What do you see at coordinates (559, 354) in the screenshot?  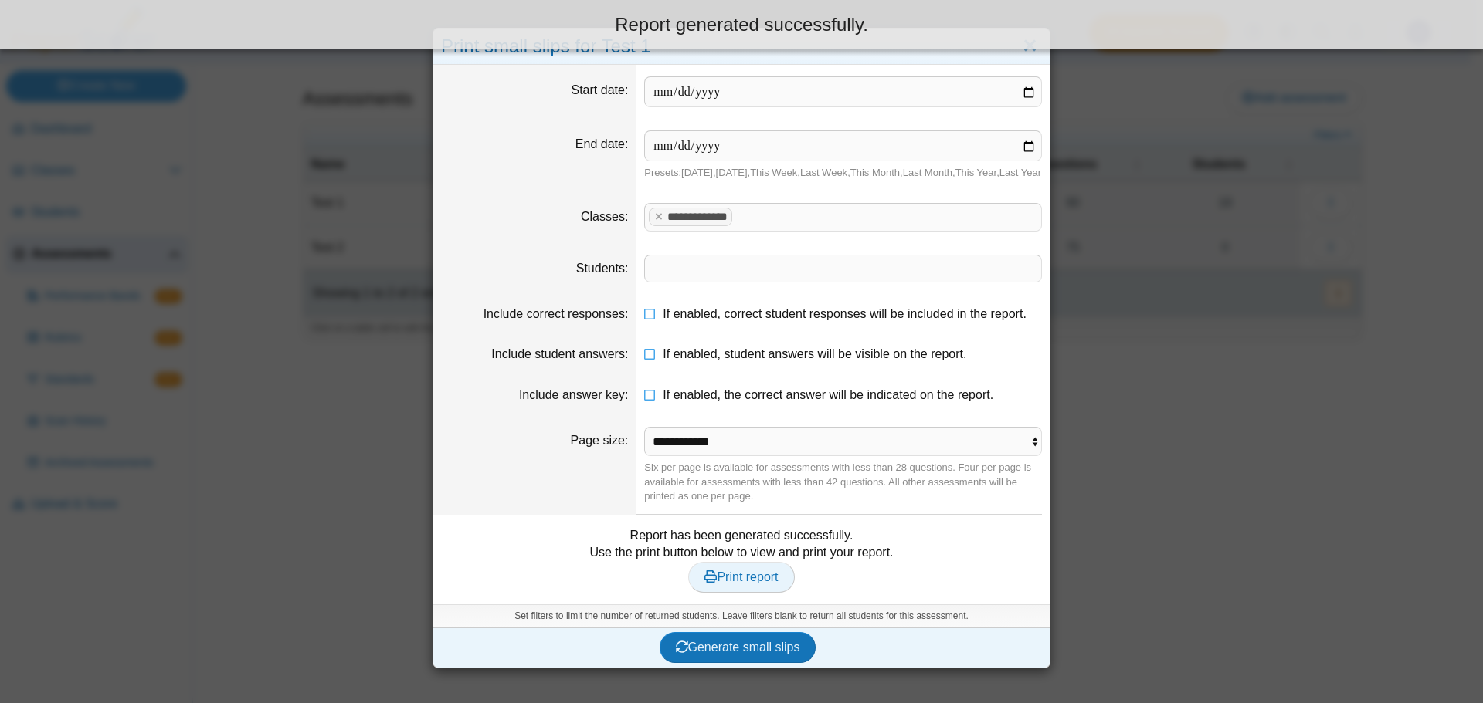 I see `label: Include student answers` at bounding box center [559, 354].